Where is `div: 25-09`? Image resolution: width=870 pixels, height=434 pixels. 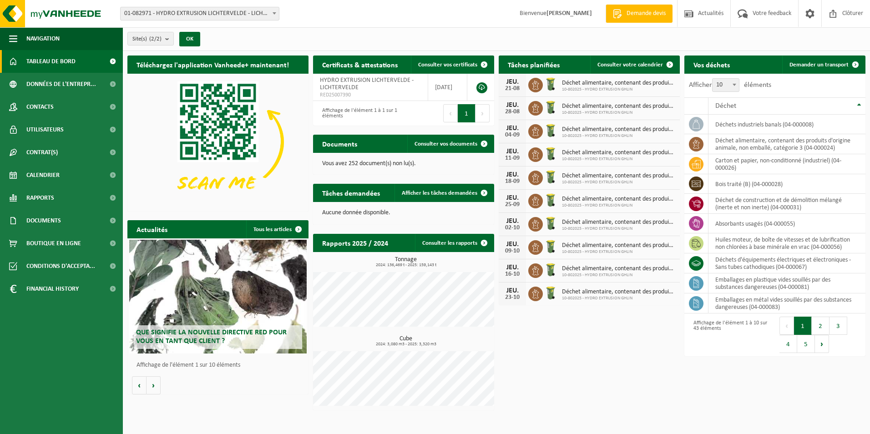
div: 25-09 is located at coordinates (512, 205).